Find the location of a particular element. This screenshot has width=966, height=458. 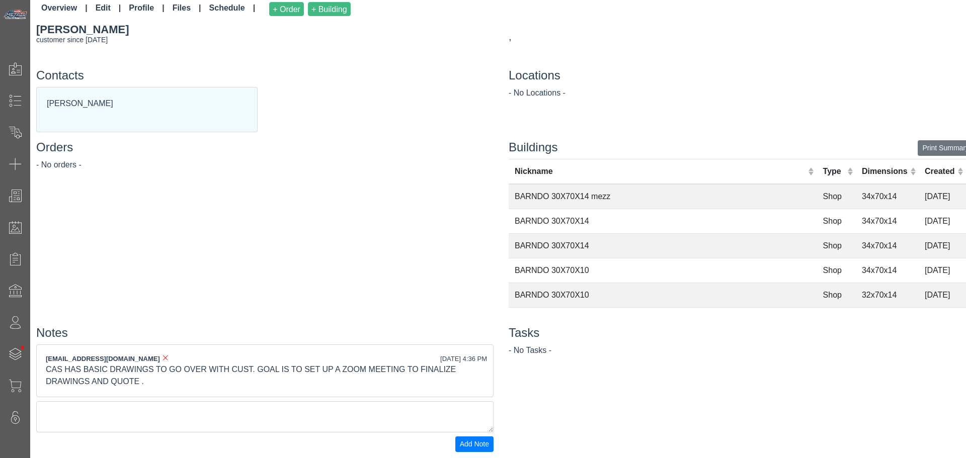

td: 32x70x14 is located at coordinates (887, 295).